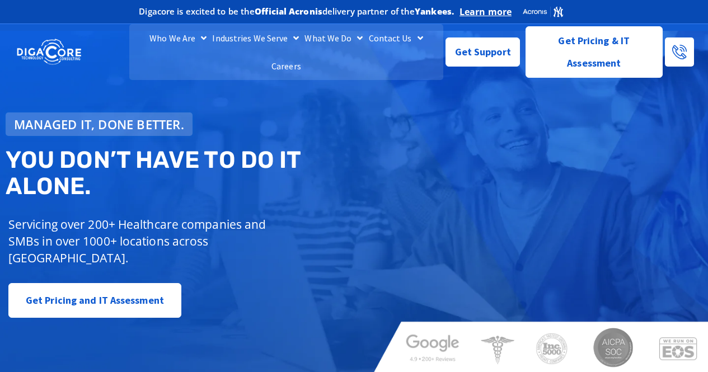 The width and height of the screenshot is (708, 372). Describe the element at coordinates (485, 12) in the screenshot. I see `a: Learn more` at that location.